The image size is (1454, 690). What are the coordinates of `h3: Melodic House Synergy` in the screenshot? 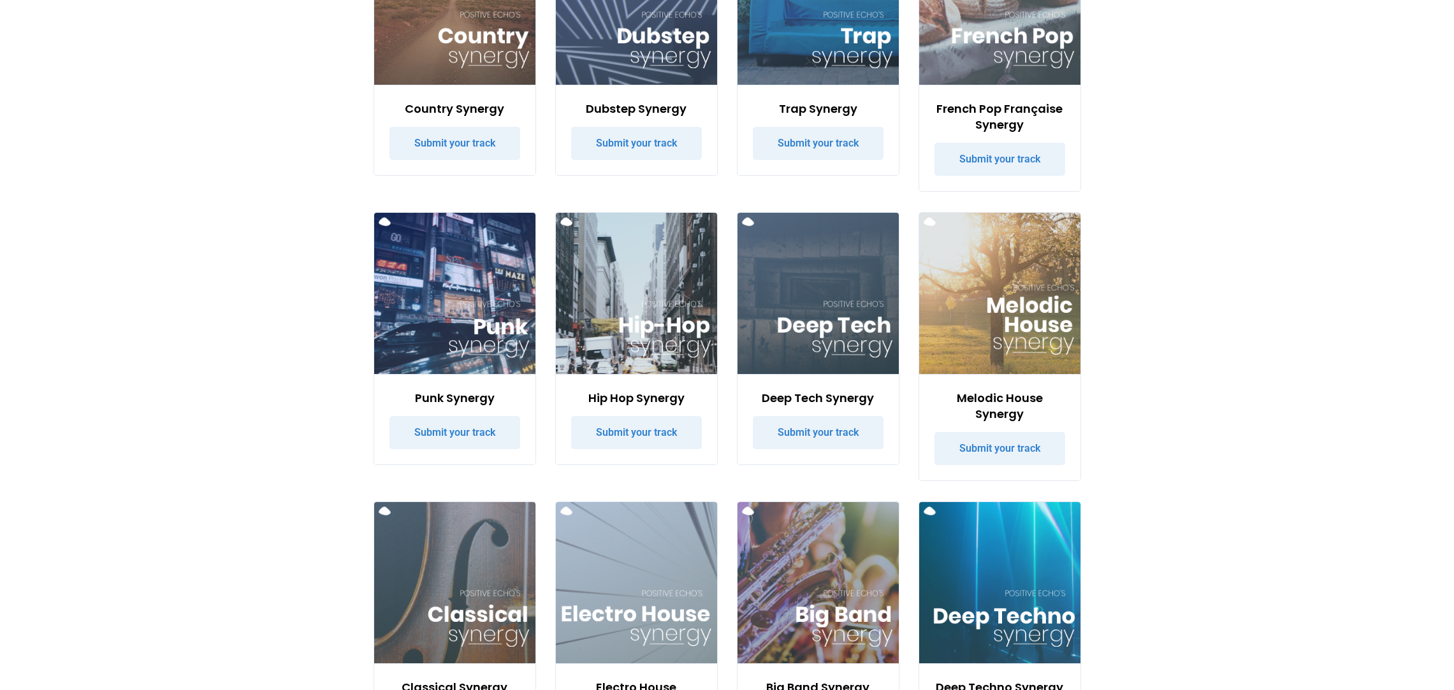 It's located at (999, 406).